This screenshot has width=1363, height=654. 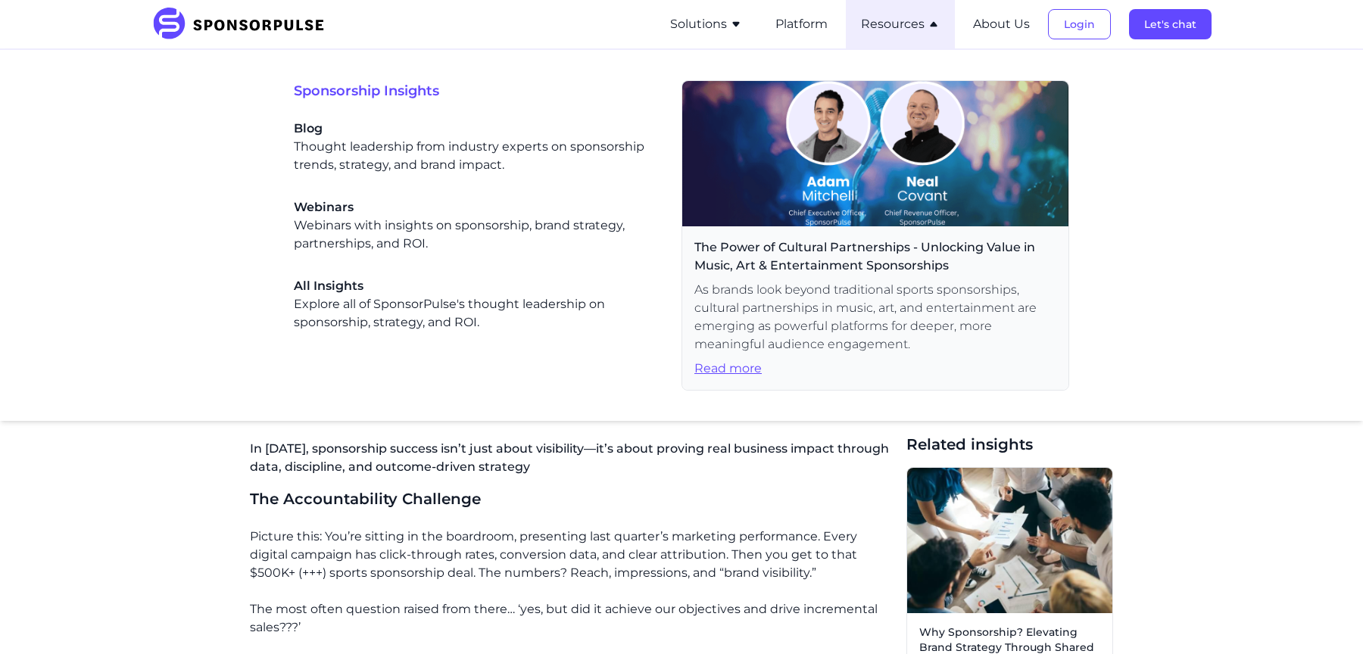 I want to click on a: Let's chat, so click(x=1170, y=24).